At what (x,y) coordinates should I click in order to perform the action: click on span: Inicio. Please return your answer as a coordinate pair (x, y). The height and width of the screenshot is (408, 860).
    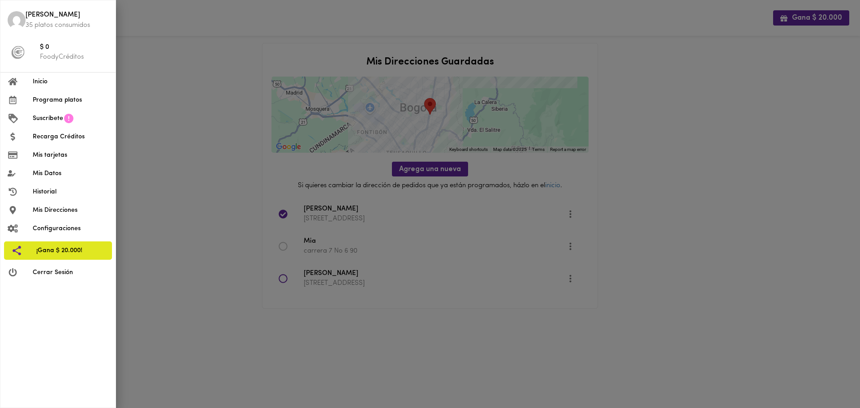
    Looking at the image, I should click on (70, 82).